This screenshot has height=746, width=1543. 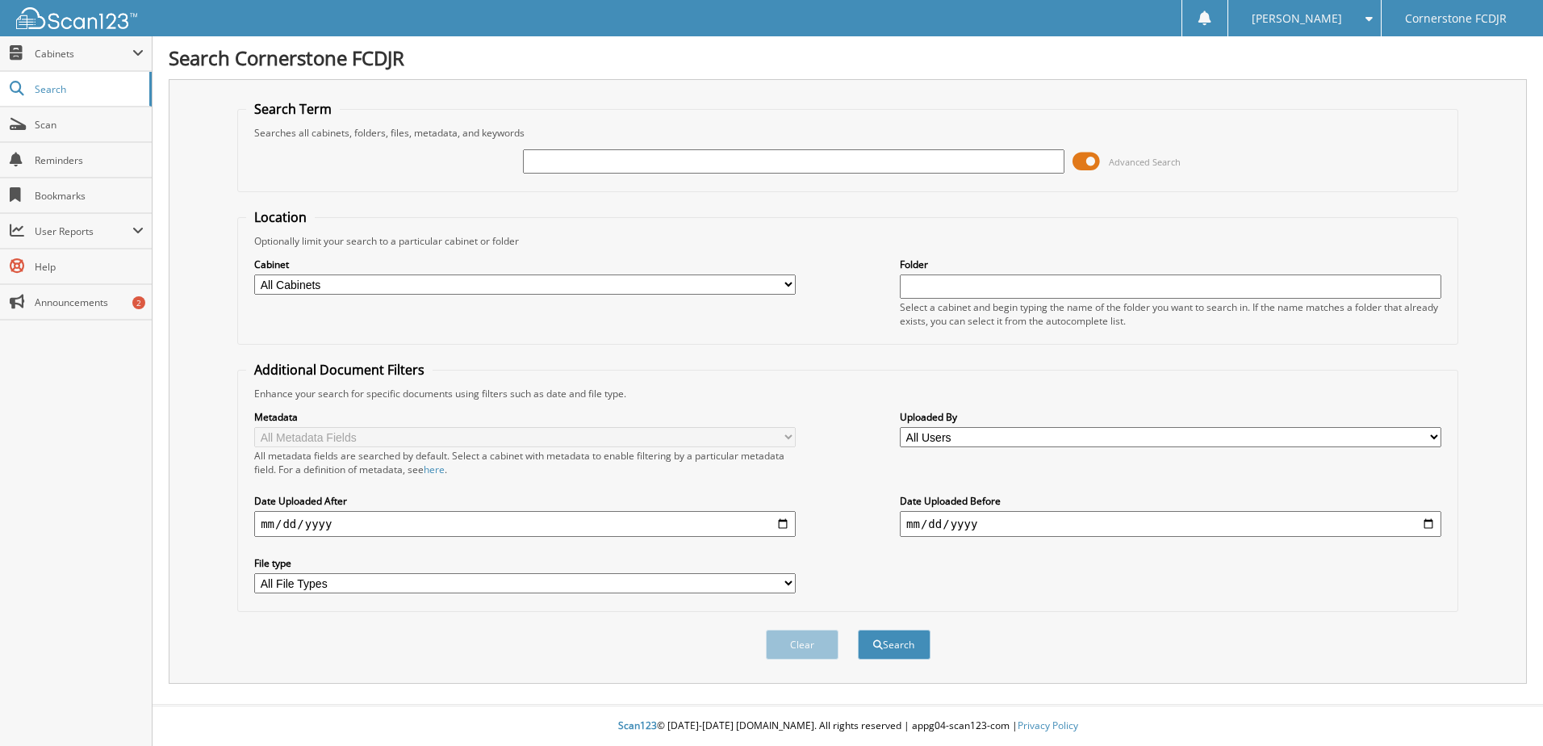 I want to click on span: Reminders, so click(x=89, y=160).